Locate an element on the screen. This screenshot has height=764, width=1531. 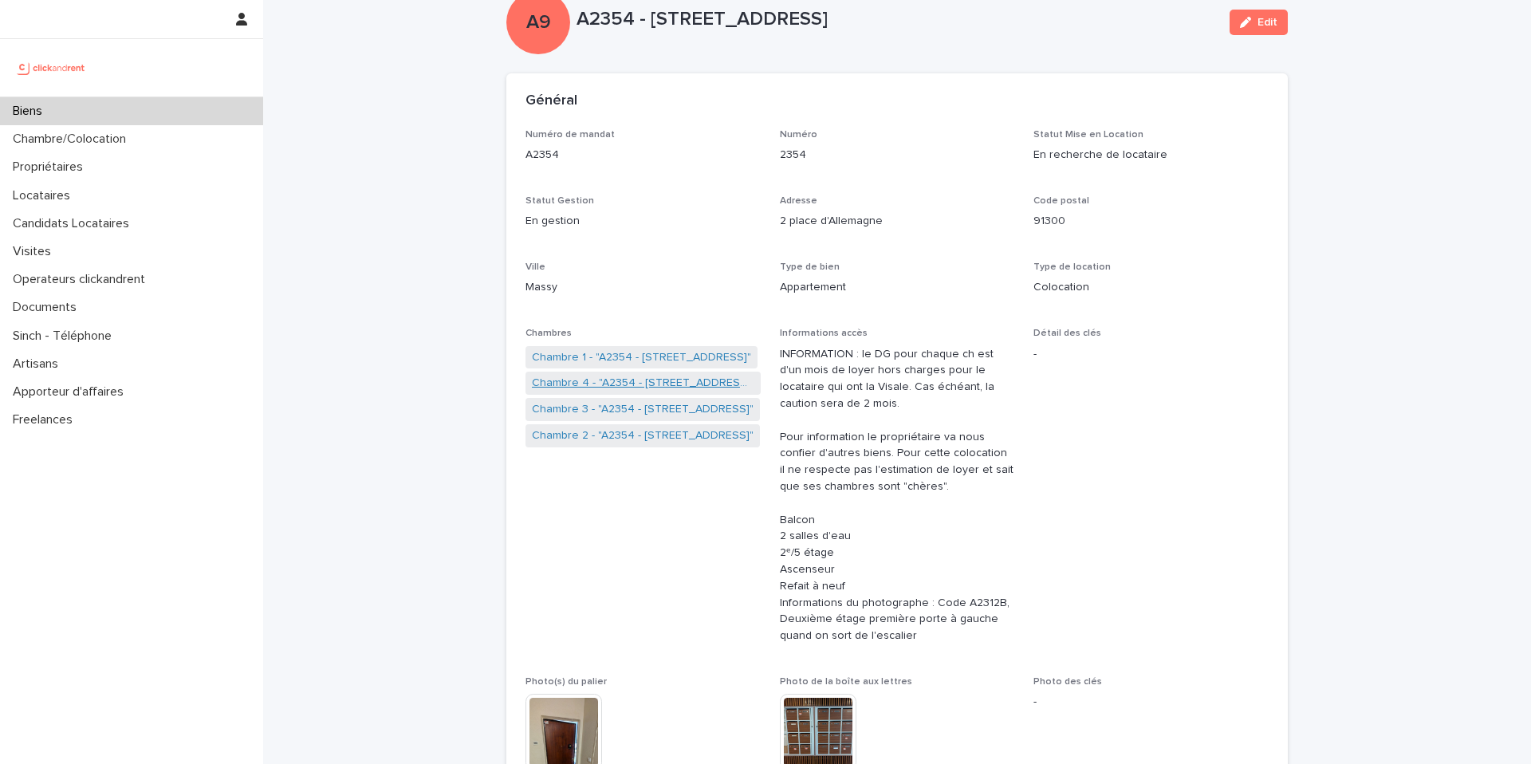
button: Edit is located at coordinates (1259, 22).